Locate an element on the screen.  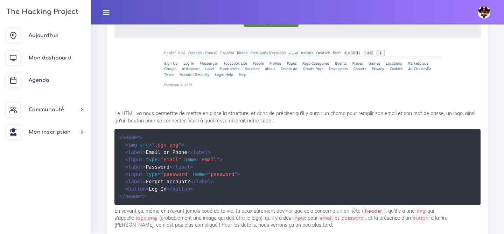
code: Email or Phone Password Forgot account? Log In is located at coordinates (180, 167).